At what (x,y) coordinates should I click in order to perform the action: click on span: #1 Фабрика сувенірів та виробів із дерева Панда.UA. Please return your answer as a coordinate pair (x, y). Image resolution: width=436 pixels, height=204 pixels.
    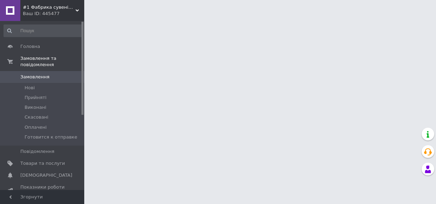
    Looking at the image, I should click on (49, 7).